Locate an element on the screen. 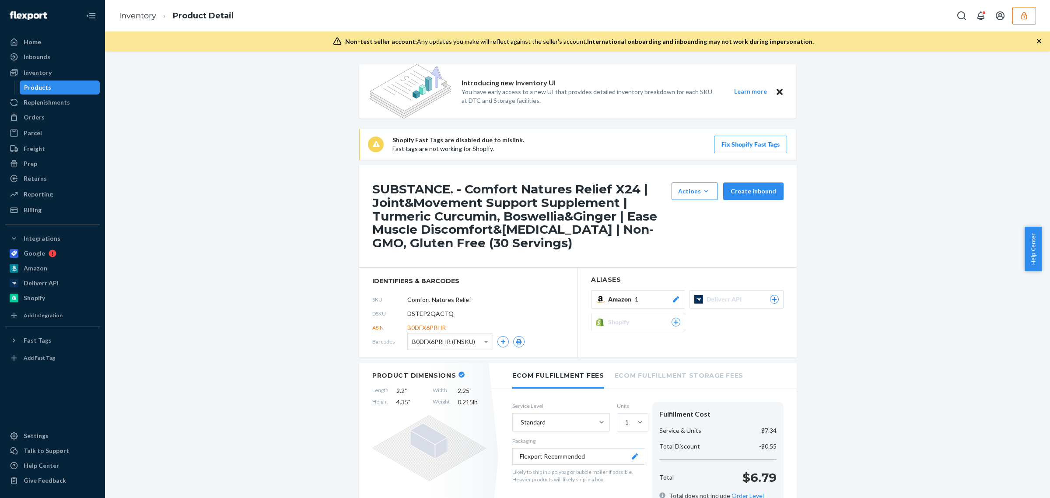 The image size is (1050, 498). div: Home is located at coordinates (32, 42).